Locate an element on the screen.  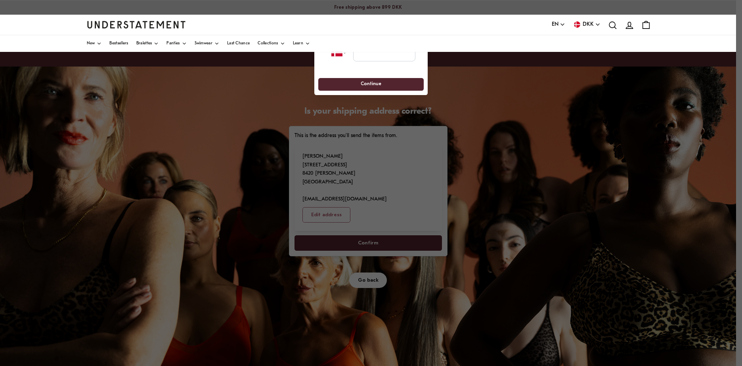
span: Swimwear is located at coordinates (203, 44).